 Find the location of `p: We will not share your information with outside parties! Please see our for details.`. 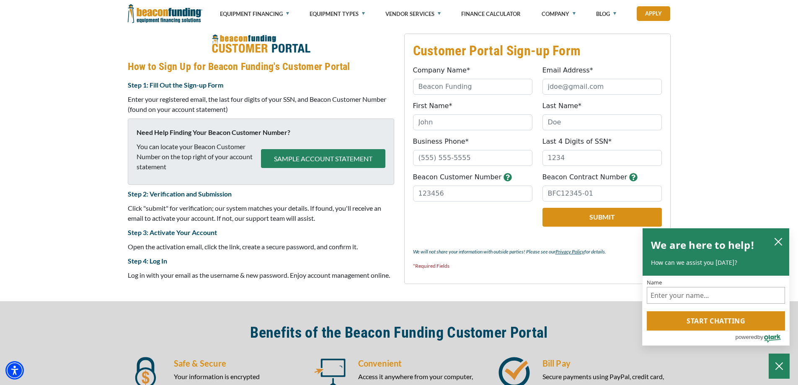

p: We will not share your information with outside parties! Please see our for details. is located at coordinates (537, 252).